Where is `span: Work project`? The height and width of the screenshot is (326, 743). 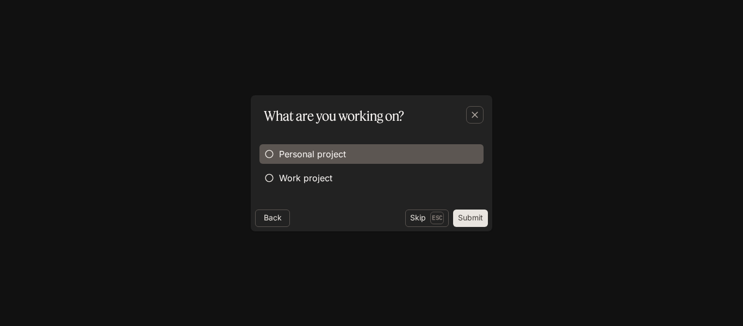
span: Work project is located at coordinates (306, 178).